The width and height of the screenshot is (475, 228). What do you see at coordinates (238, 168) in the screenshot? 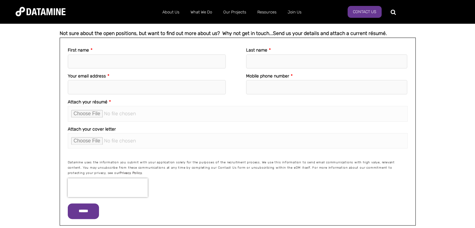
I see `p: Datamine uses the information you submit with your application solely for the purposes of the rec...` at bounding box center [238, 168].